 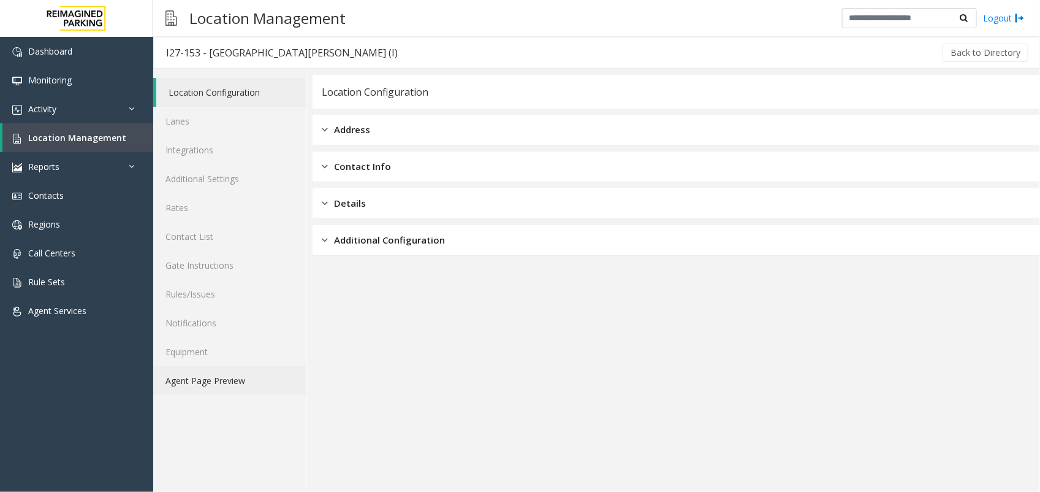 I want to click on span: Additional Configuration, so click(x=389, y=240).